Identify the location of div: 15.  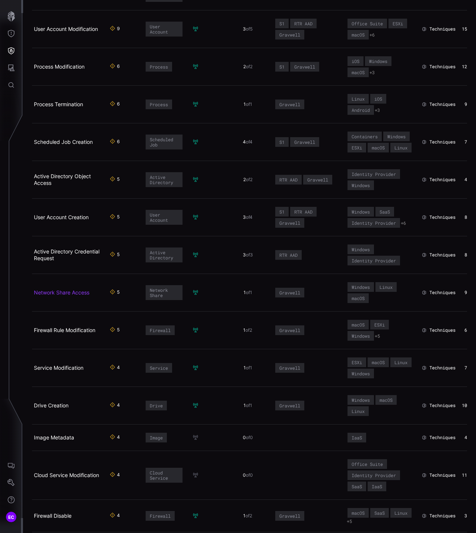
(463, 29).